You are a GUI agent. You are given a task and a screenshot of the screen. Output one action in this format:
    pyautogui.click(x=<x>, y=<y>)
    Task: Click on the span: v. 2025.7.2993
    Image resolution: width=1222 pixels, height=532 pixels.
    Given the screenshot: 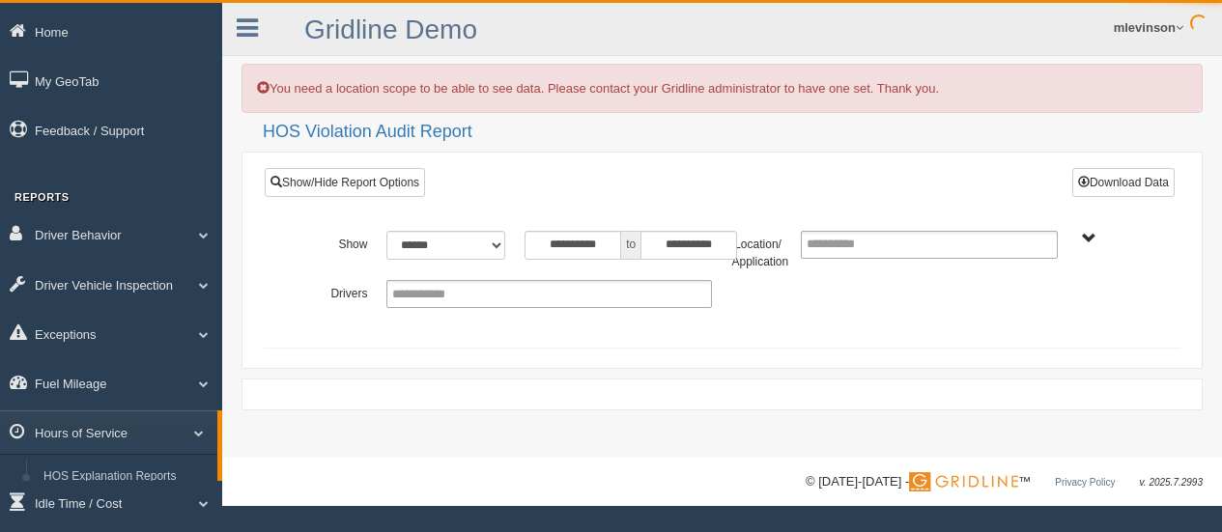 What is the action you would take?
    pyautogui.click(x=1171, y=482)
    